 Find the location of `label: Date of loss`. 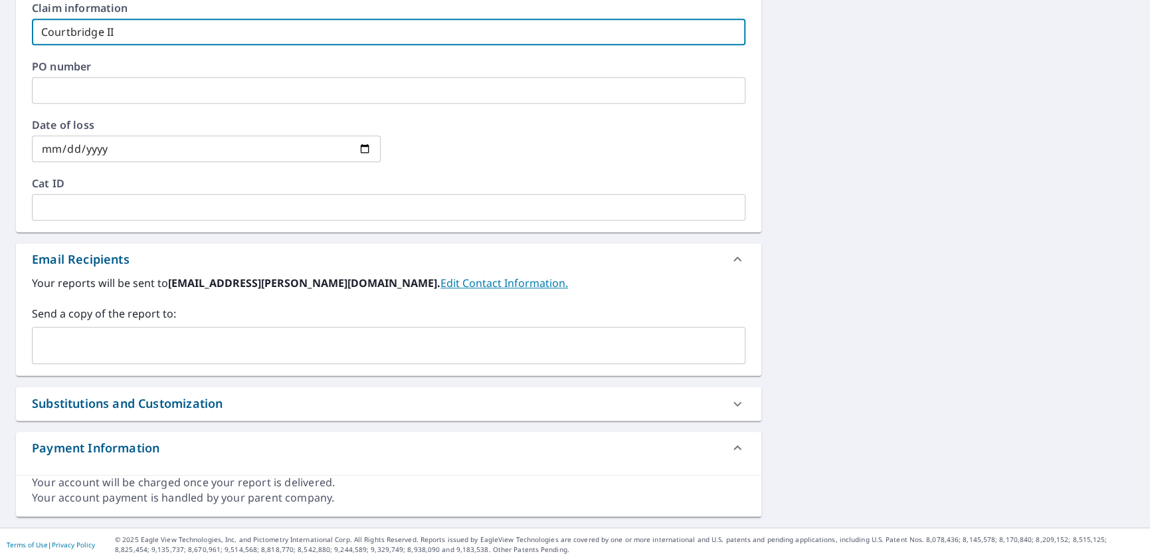

label: Date of loss is located at coordinates (206, 125).